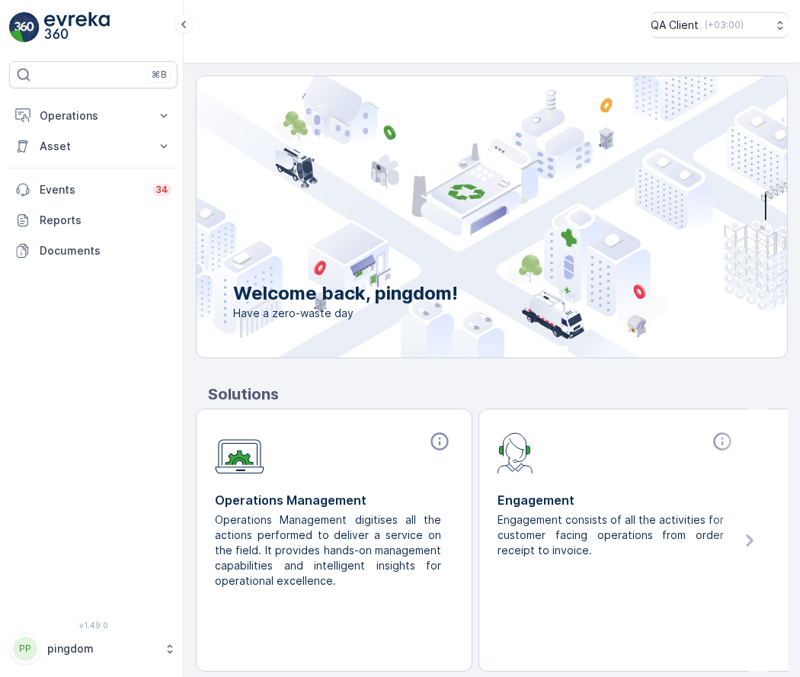  I want to click on p: Solutions, so click(497, 394).